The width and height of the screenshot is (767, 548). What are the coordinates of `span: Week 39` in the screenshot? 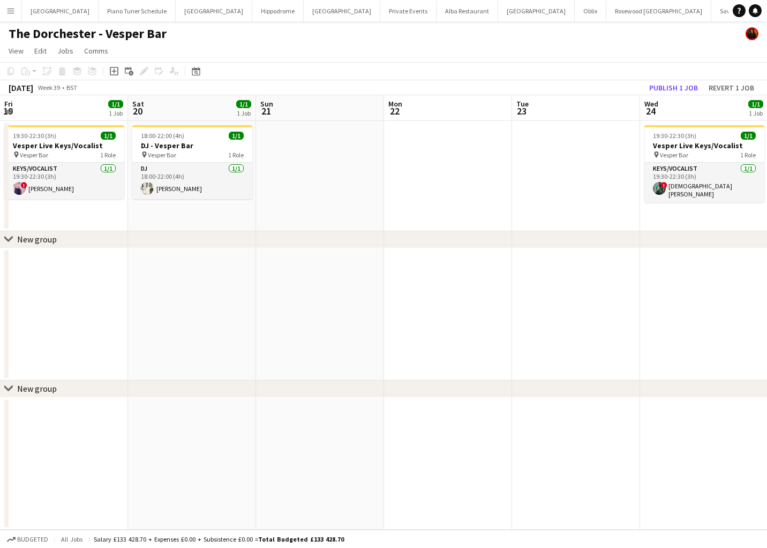 It's located at (49, 87).